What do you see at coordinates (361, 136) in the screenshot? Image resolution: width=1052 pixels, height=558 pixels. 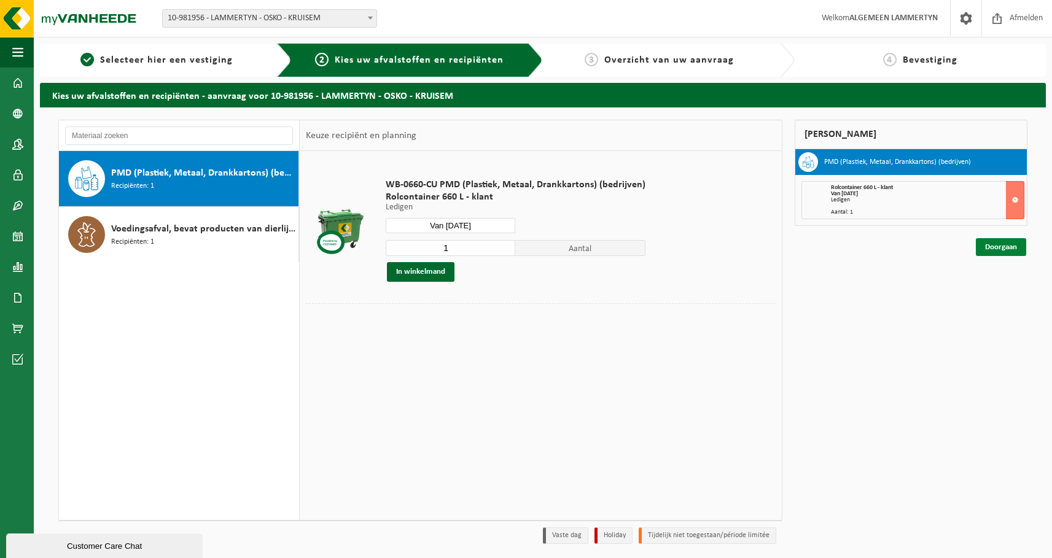 I see `div: Keuze recipiënt en planning` at bounding box center [361, 136].